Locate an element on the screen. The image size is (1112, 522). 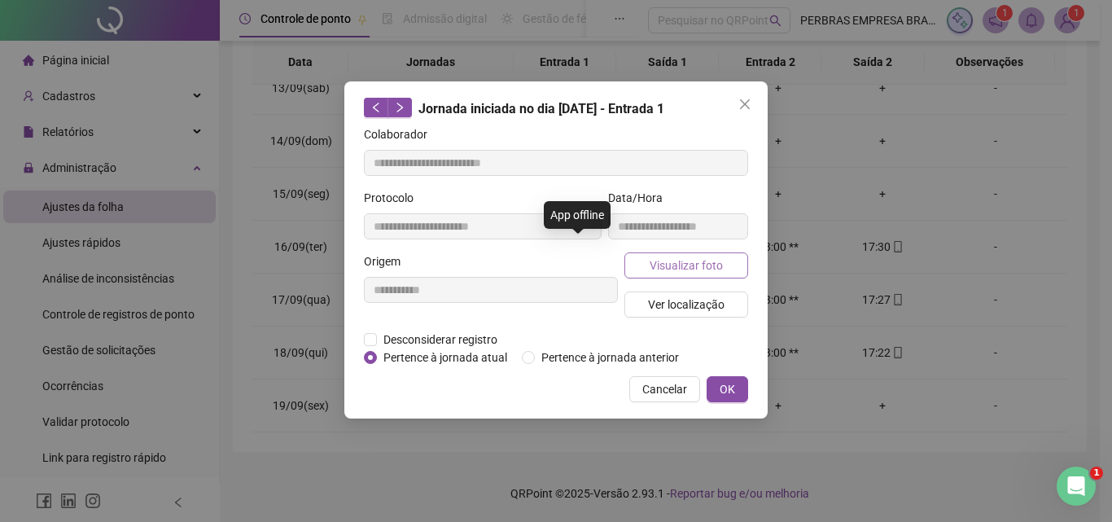
span: 1 is located at coordinates (1097, 473).